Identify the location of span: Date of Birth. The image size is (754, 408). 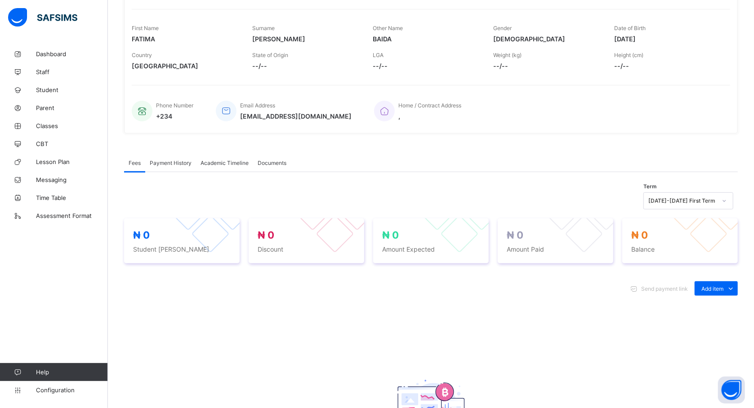
(630, 28).